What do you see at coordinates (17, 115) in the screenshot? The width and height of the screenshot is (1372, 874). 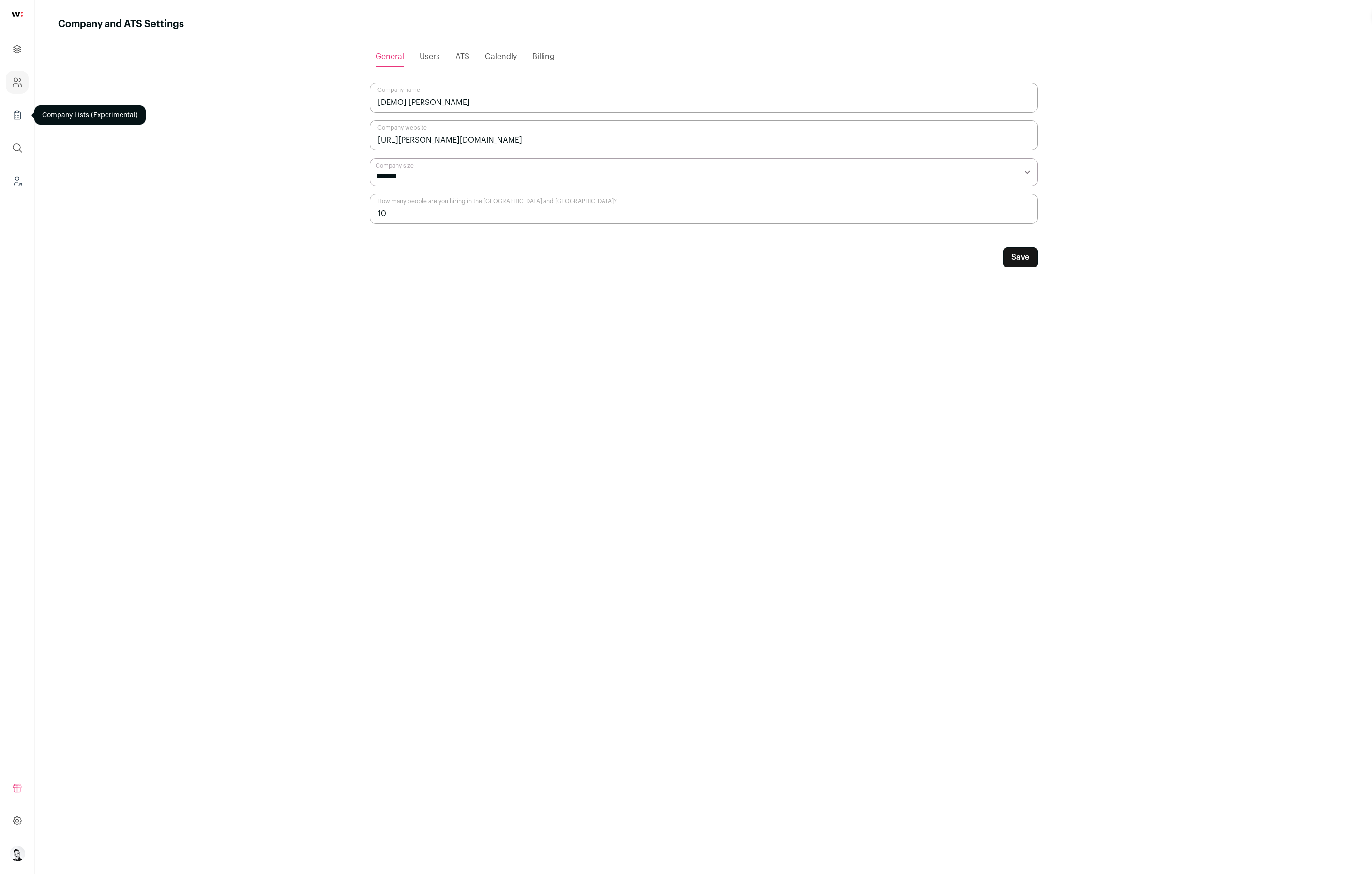 I see `a: Company Lists` at bounding box center [17, 115].